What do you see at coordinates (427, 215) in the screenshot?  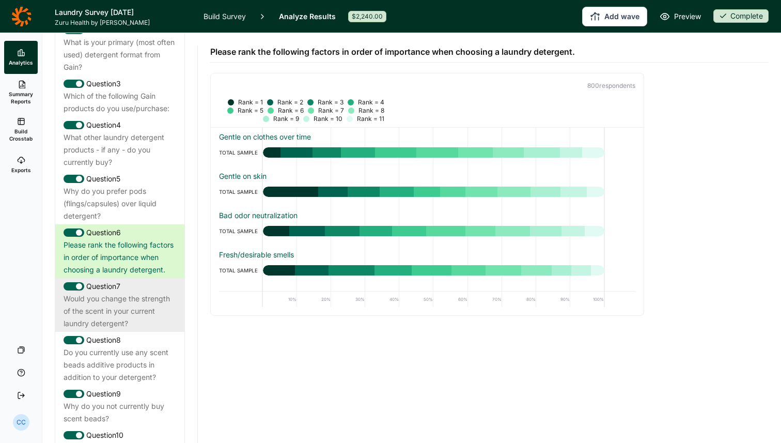 I see `div: Bad odor neutralization` at bounding box center [427, 215].